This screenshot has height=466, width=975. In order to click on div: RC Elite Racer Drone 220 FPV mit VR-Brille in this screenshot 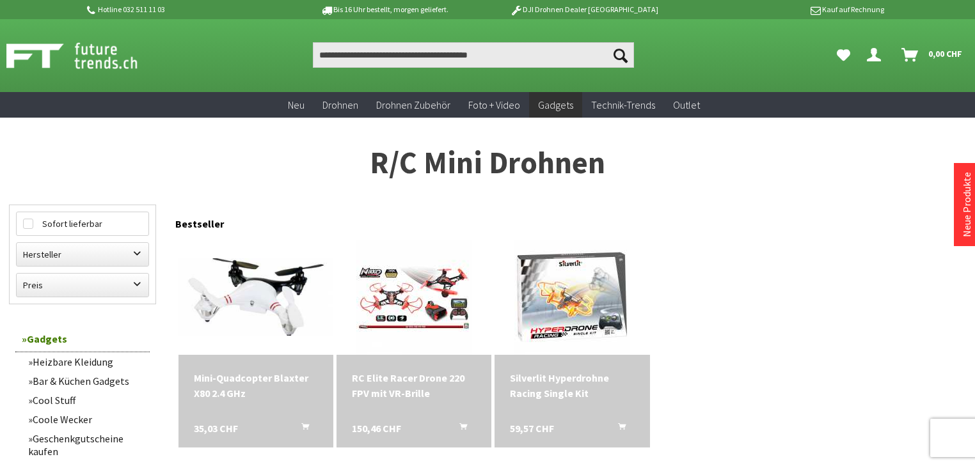, I will do `click(414, 386)`.